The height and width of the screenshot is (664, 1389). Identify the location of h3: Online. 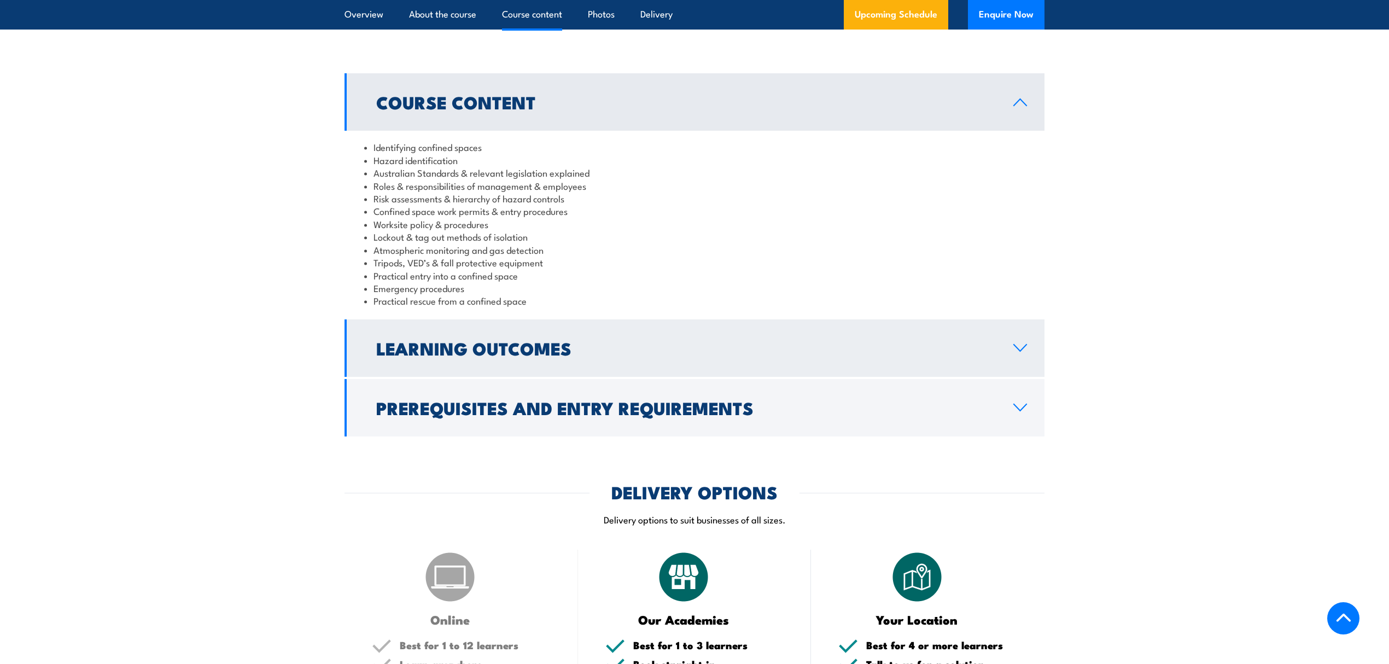
(450, 619).